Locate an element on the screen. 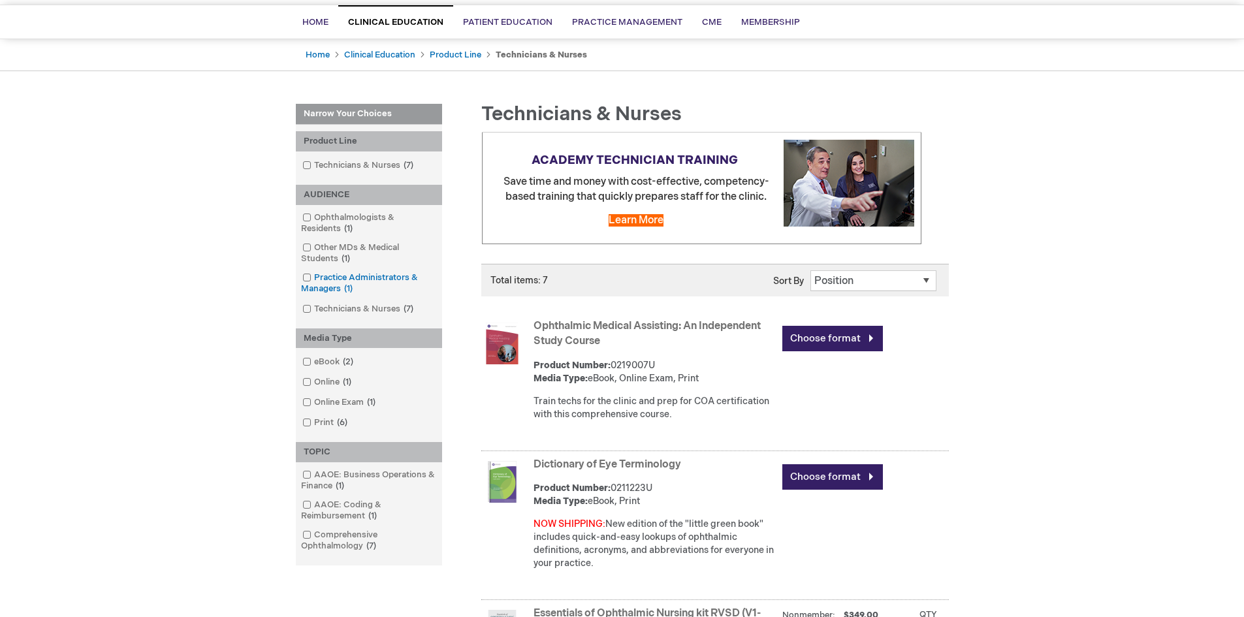 This screenshot has height=617, width=1244. a: Clinical Education is located at coordinates (379, 55).